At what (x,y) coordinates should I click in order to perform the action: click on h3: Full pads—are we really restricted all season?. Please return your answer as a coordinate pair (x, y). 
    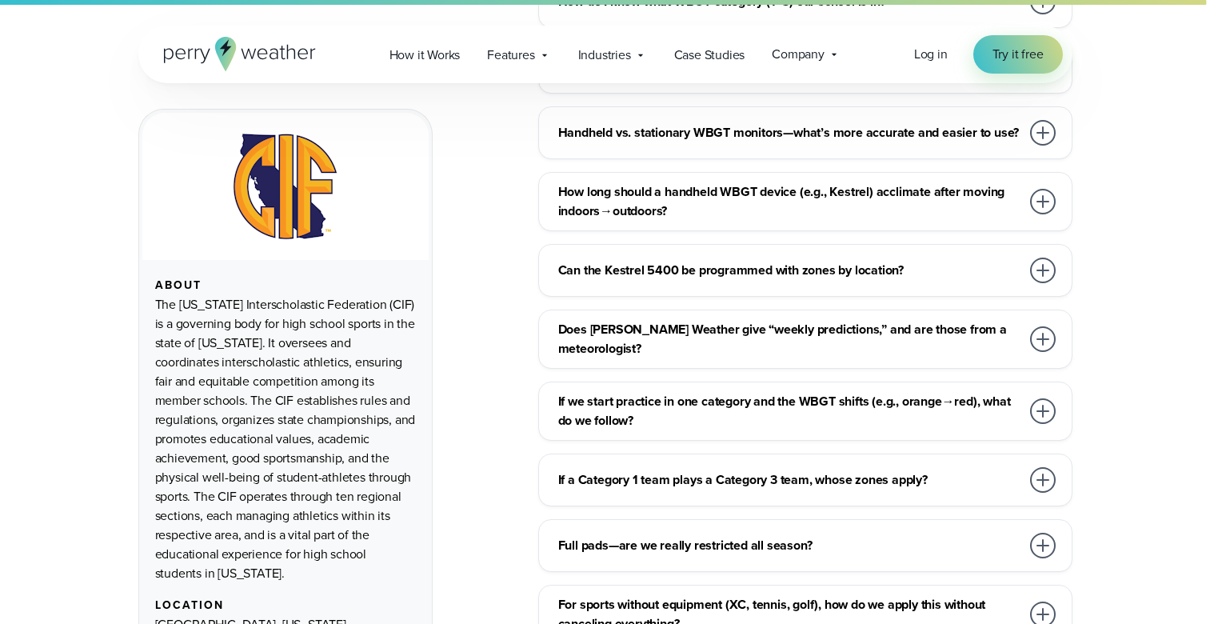
    Looking at the image, I should click on (789, 545).